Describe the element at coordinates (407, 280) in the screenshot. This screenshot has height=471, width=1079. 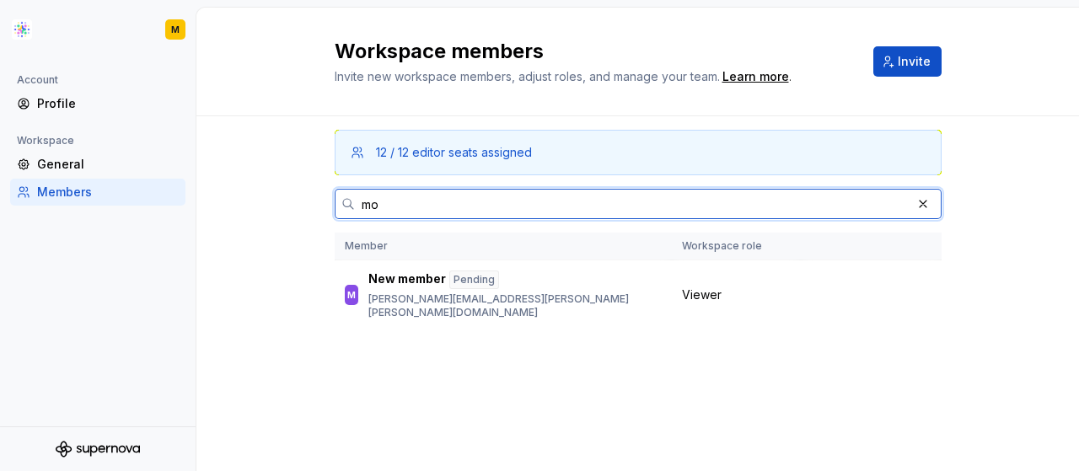
I see `p: New member` at that location.